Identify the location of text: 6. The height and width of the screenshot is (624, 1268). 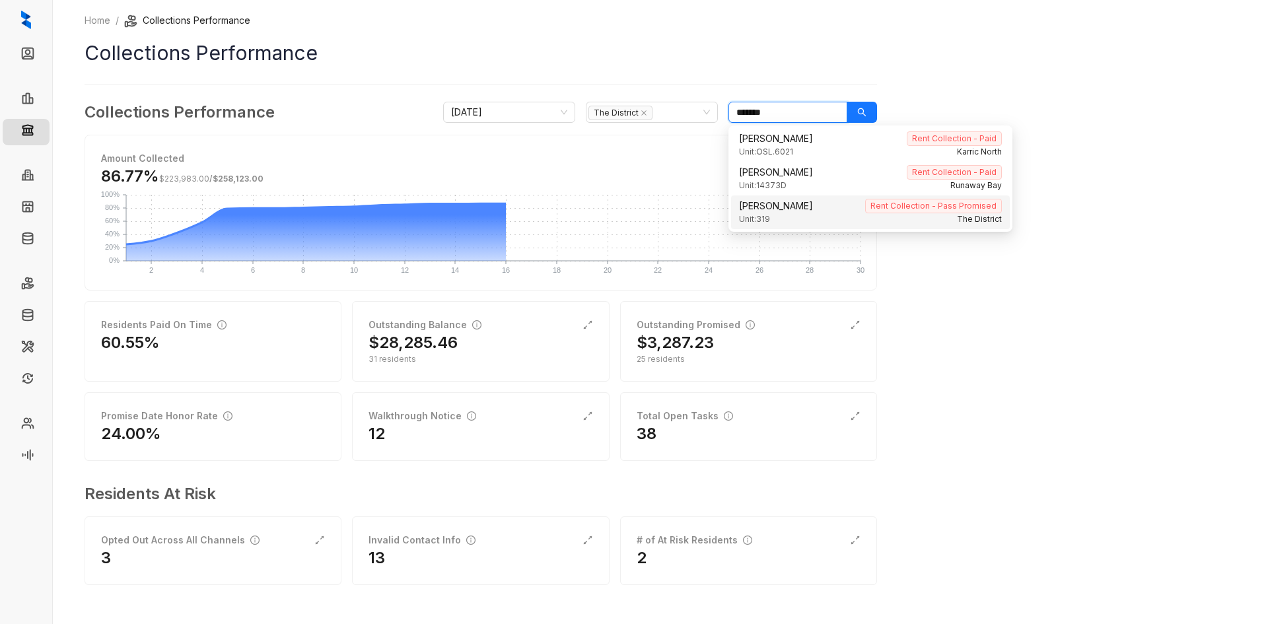
(253, 270).